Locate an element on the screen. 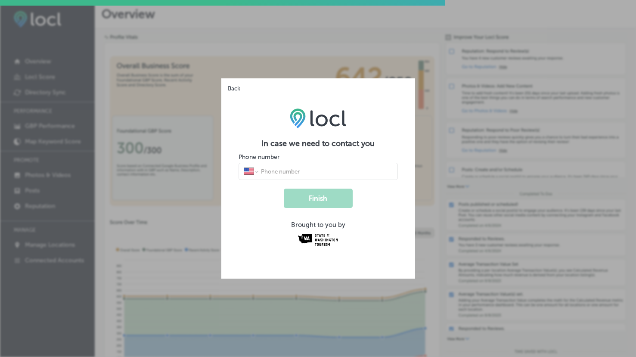  img: Washington Tourism is located at coordinates (318, 239).